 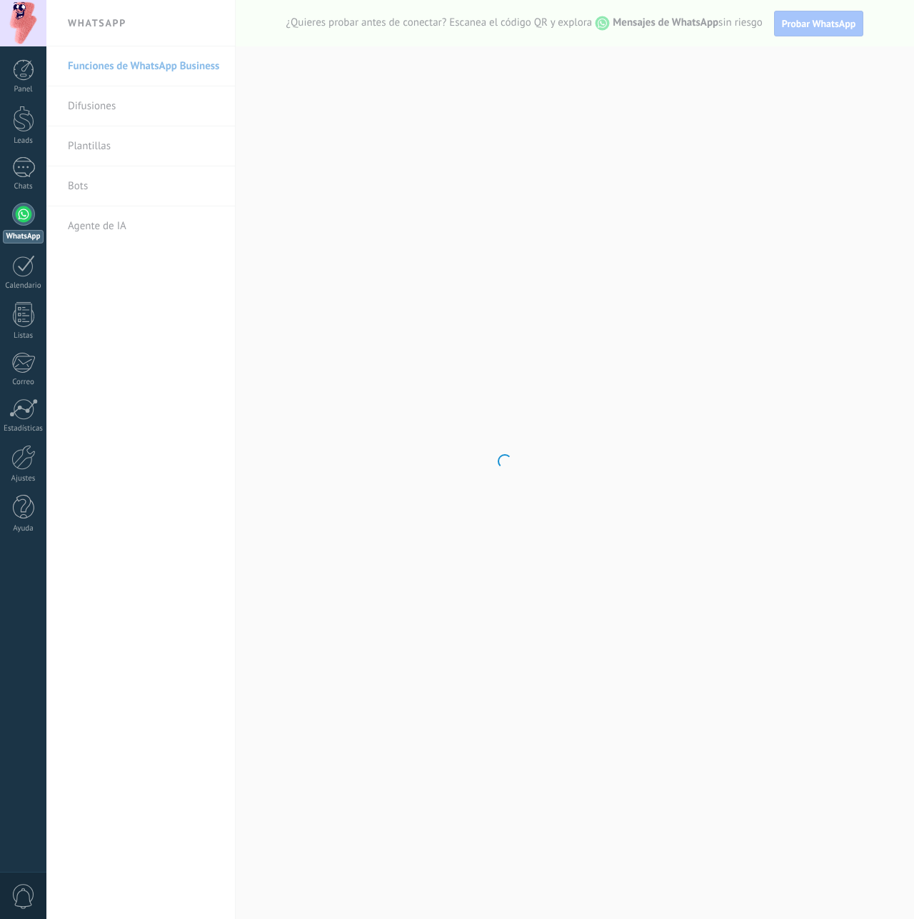 What do you see at coordinates (23, 236) in the screenshot?
I see `div: WhatsApp` at bounding box center [23, 236].